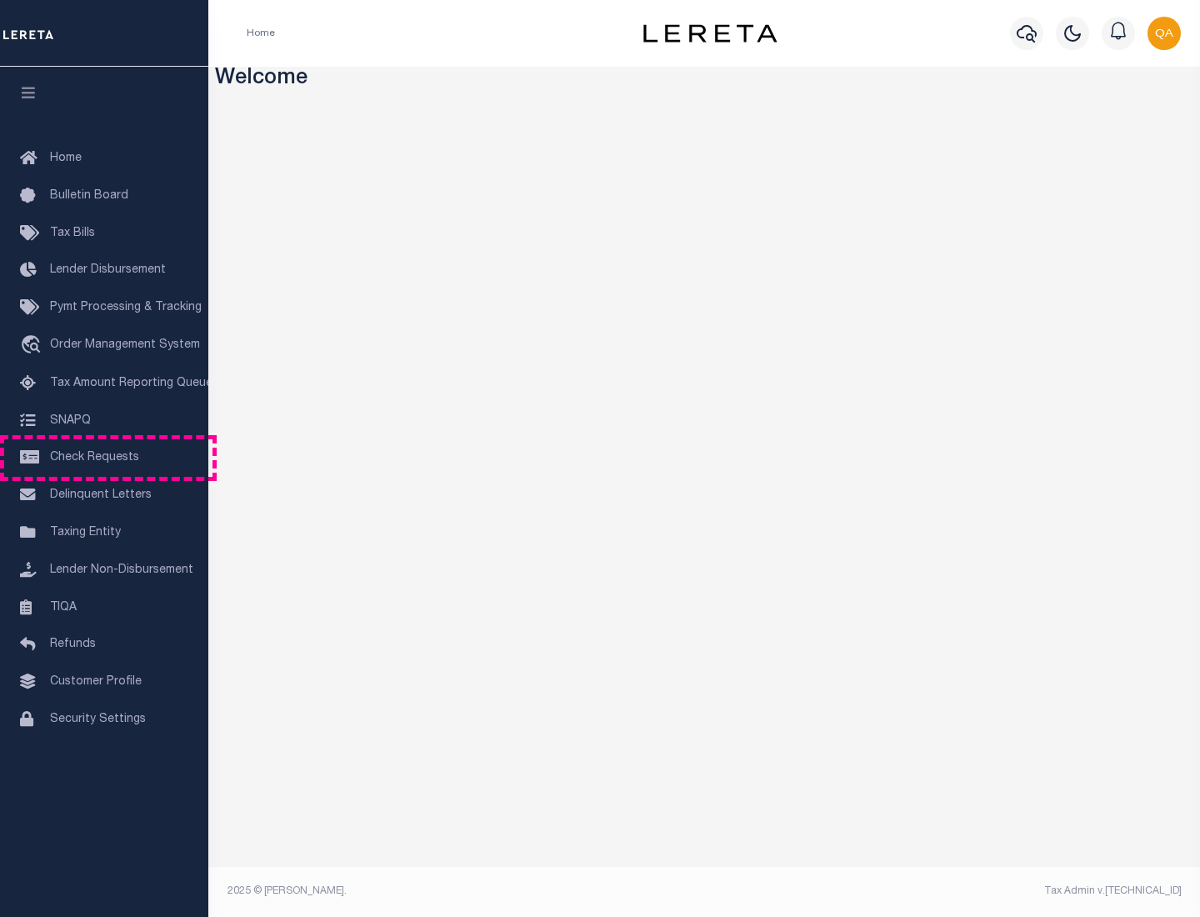 The width and height of the screenshot is (1200, 917). I want to click on span: SNAPQ, so click(70, 420).